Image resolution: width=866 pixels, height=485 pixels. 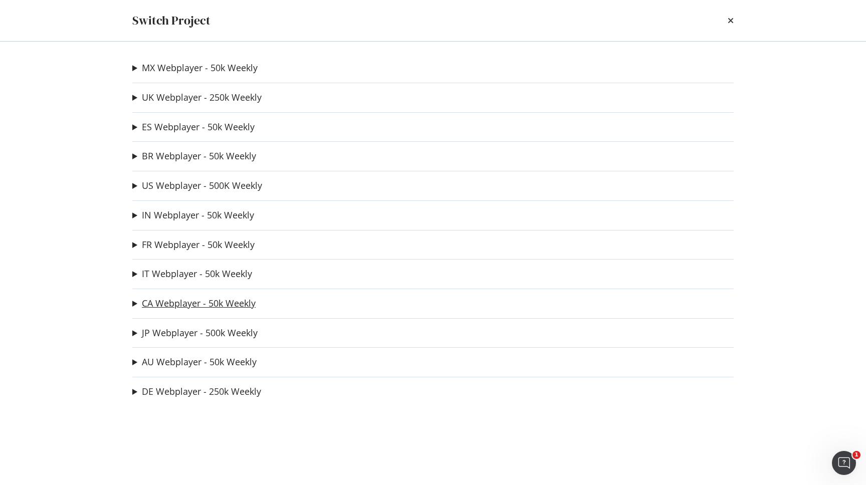 What do you see at coordinates (202, 185) in the screenshot?
I see `a: US Webplayer - 500K Weekly` at bounding box center [202, 185].